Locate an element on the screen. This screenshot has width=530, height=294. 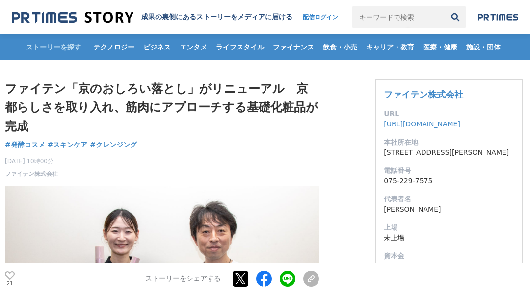
span: 施設・団体 is located at coordinates (483, 47).